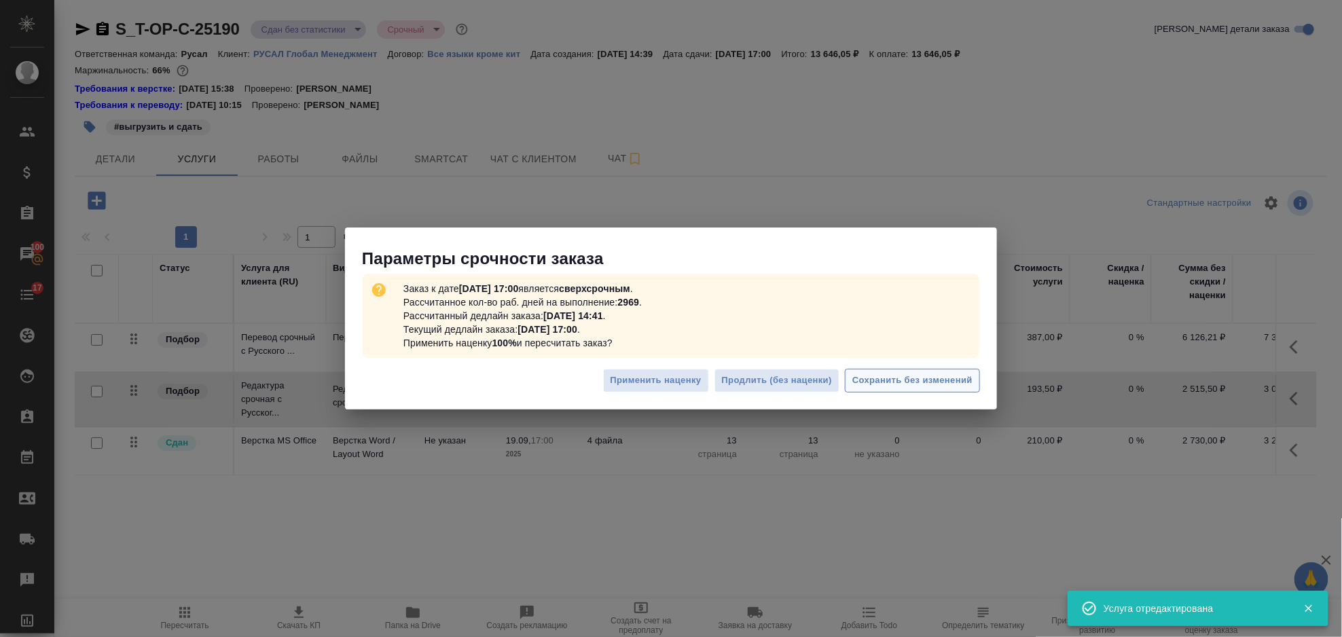  I want to click on button: Закрыть, so click(1308, 609).